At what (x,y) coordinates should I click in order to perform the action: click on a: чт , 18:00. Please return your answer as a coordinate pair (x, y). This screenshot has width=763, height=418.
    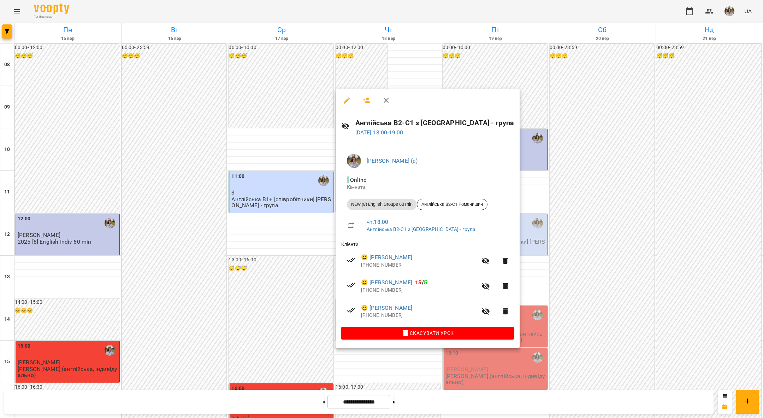
    Looking at the image, I should click on (377, 221).